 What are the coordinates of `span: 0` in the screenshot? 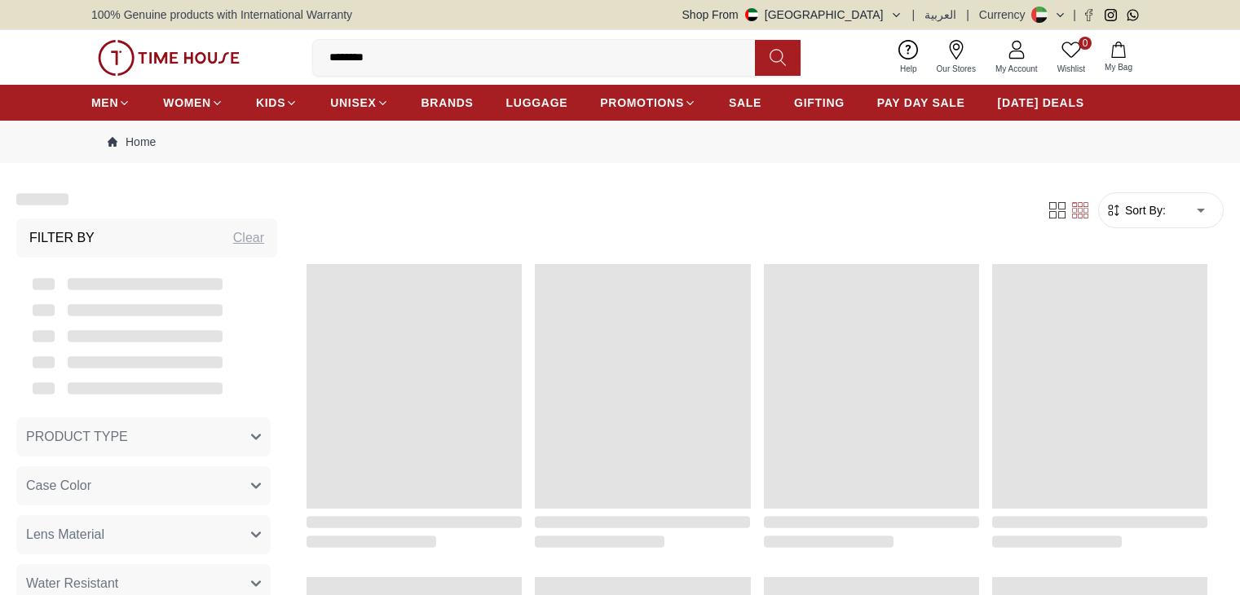 It's located at (1085, 43).